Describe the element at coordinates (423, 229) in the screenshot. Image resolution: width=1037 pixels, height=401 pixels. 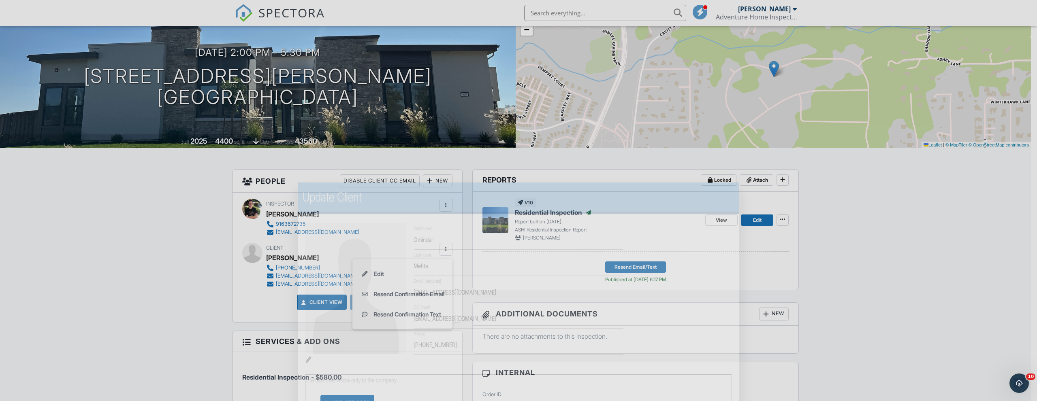
I see `label: First name` at that location.